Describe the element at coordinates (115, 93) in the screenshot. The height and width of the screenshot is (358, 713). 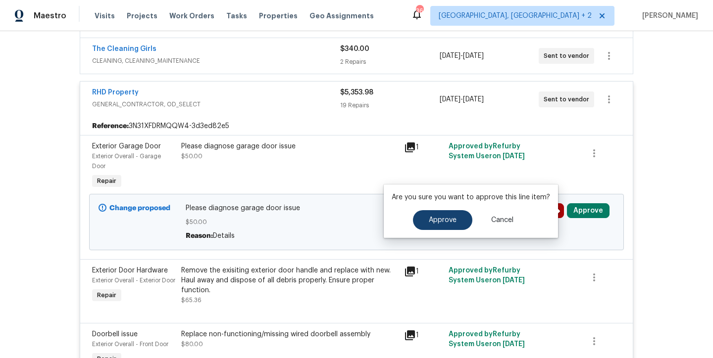
I see `a: RHD Property` at that location.